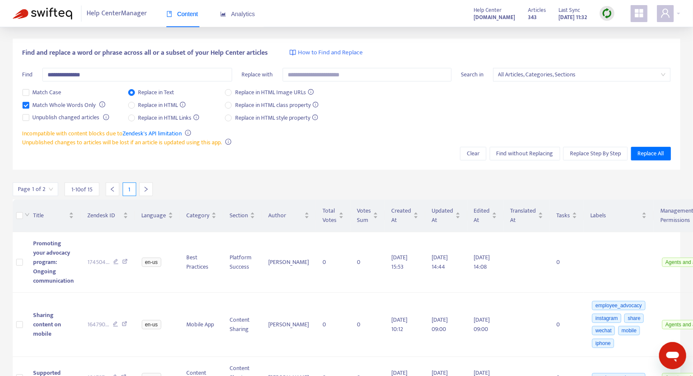 The image size is (693, 376). I want to click on span: Help Center Manager, so click(117, 14).